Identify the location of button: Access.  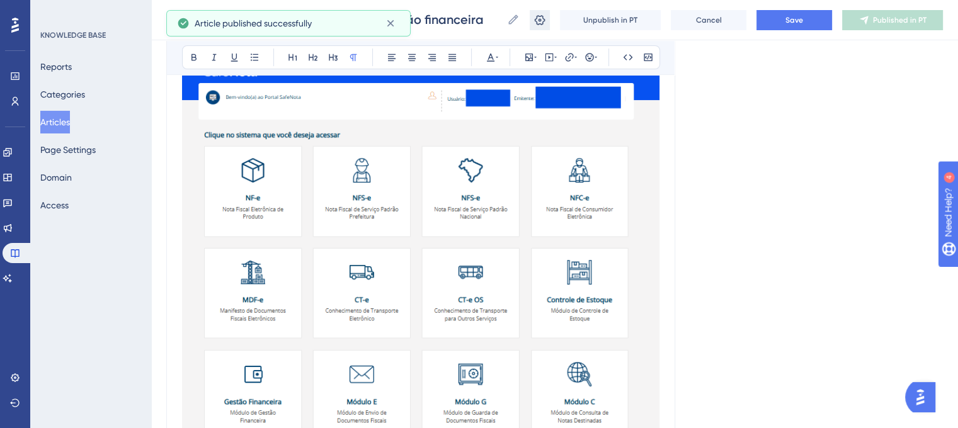
(54, 205).